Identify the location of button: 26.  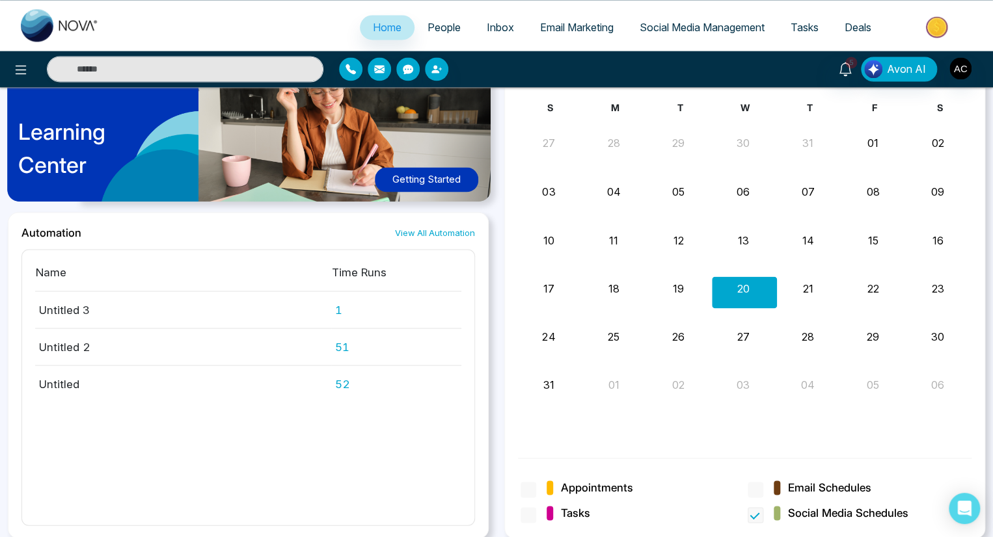
(678, 336).